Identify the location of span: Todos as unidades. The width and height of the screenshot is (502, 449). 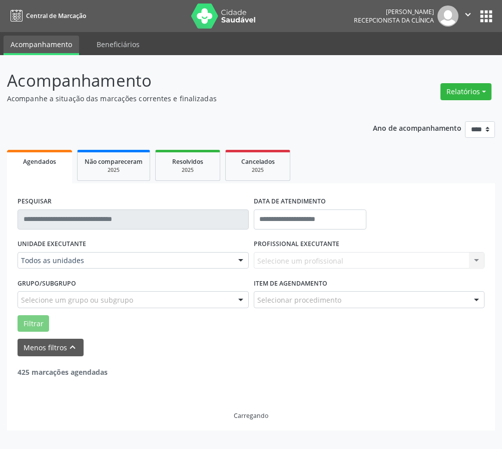
(125, 260).